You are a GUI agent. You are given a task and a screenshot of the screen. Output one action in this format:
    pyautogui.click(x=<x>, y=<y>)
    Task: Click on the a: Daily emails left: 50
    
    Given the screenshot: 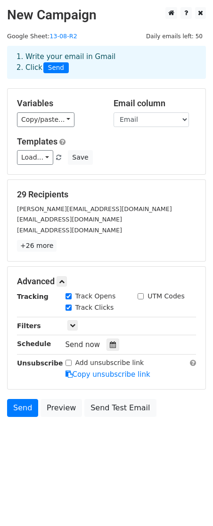 What is the action you would take?
    pyautogui.click(x=175, y=36)
    